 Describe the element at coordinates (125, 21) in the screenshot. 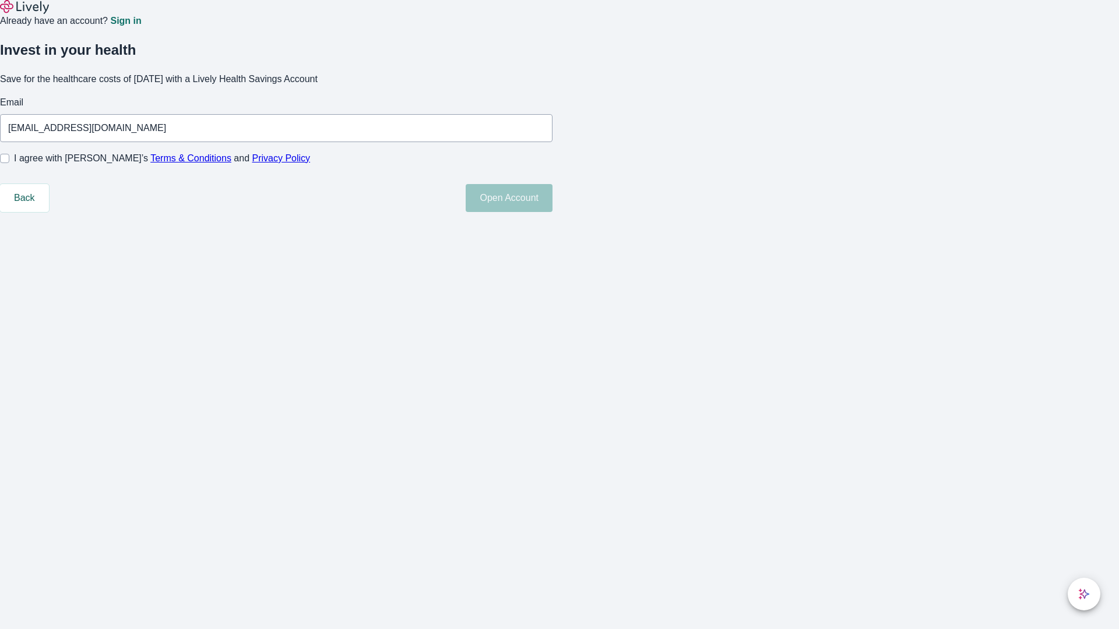

I see `div: Sign in` at that location.